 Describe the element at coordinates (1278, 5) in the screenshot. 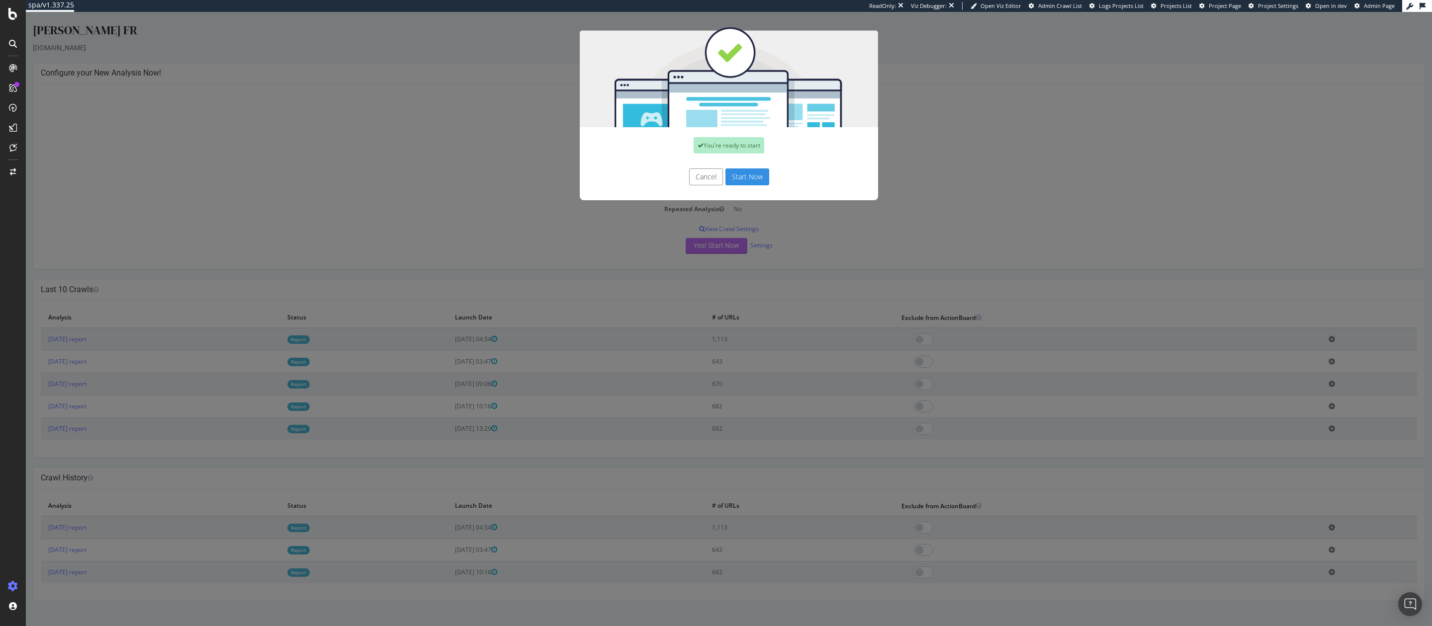

I see `span: Project Settings` at that location.